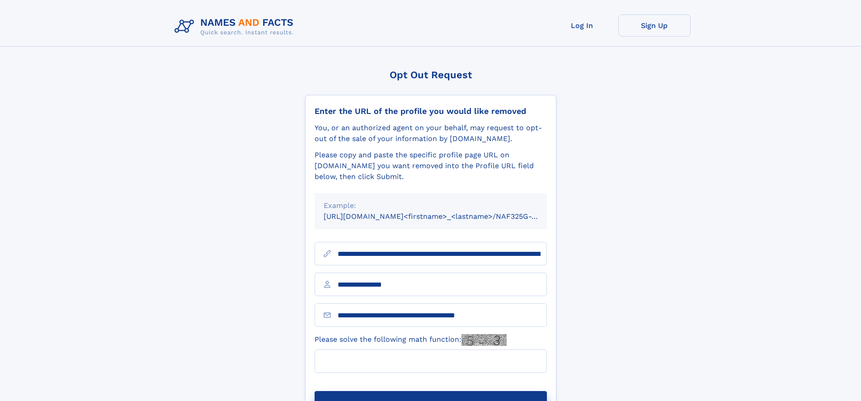  What do you see at coordinates (410, 340) in the screenshot?
I see `label: Please solve the following math function:` at bounding box center [410, 340].